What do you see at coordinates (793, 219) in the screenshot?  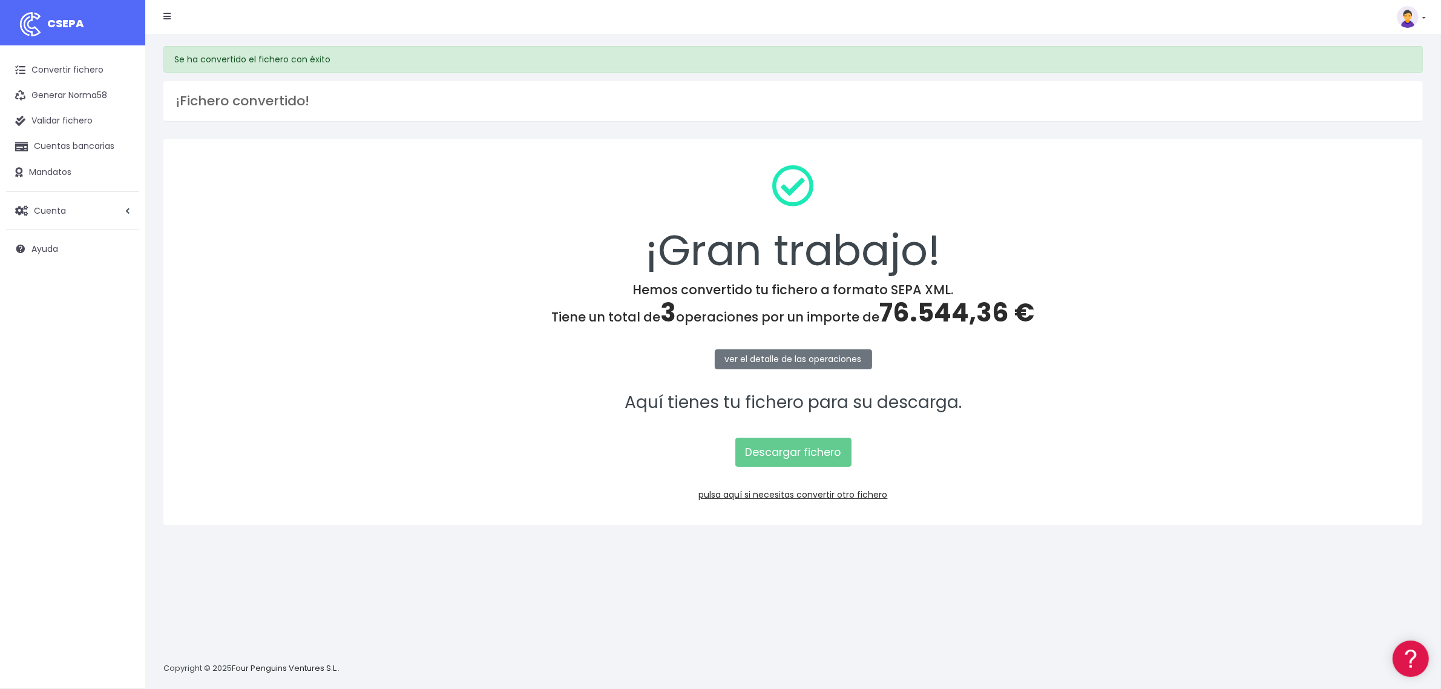 I see `div: ¡Gran trabajo!` at bounding box center [793, 219].